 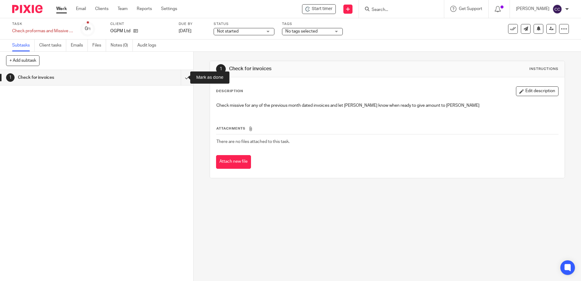 What do you see at coordinates (141, 24) in the screenshot?
I see `label: Client` at bounding box center [141, 24].